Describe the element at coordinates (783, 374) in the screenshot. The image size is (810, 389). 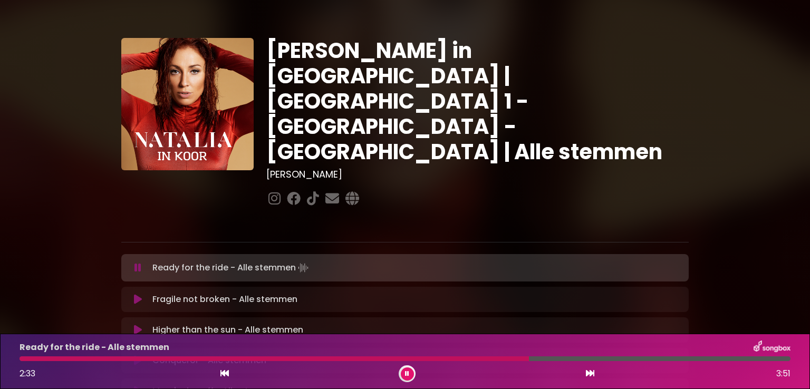
I see `span: 3:51` at that location.